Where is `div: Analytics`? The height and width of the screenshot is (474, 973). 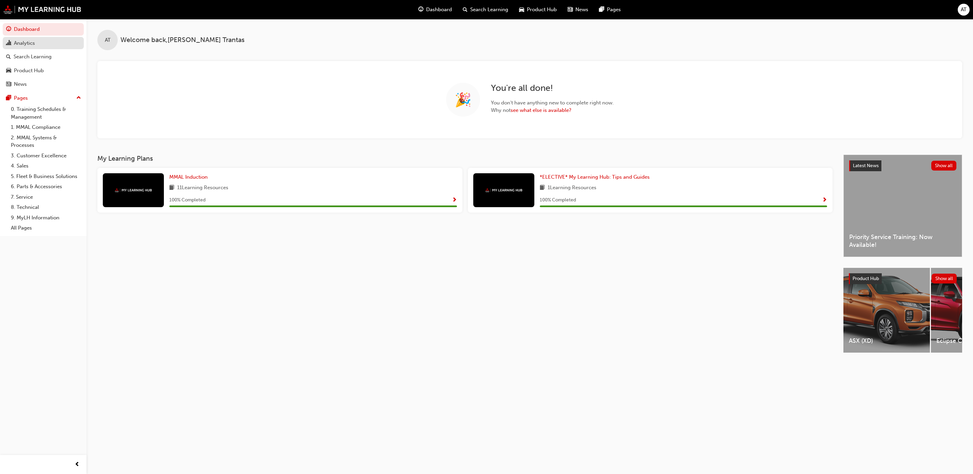 div: Analytics is located at coordinates (24, 43).